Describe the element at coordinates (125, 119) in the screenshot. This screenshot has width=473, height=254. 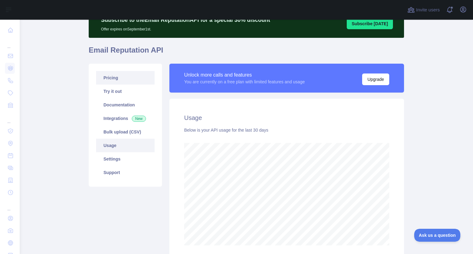
I see `a: Integrations New` at that location.